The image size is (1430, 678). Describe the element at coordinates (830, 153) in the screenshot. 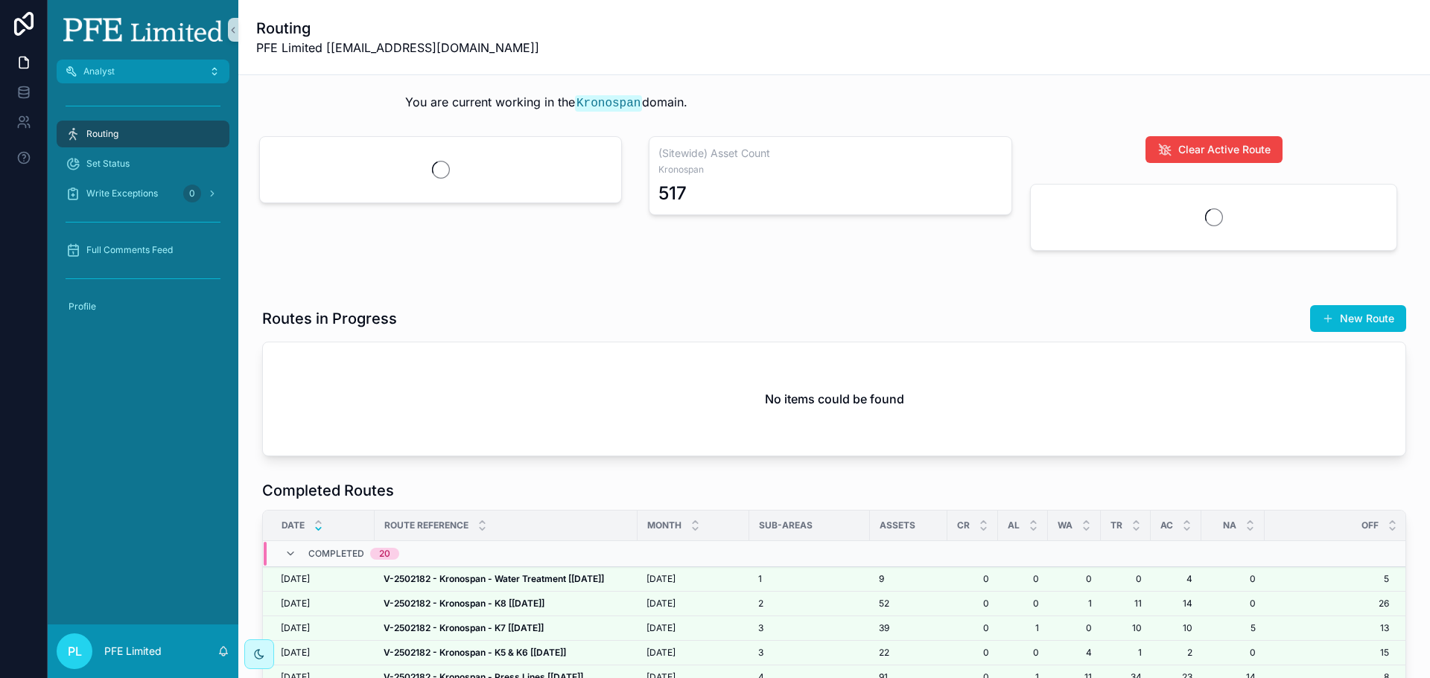

I see `h3: (Sitewide) Asset Count` at that location.